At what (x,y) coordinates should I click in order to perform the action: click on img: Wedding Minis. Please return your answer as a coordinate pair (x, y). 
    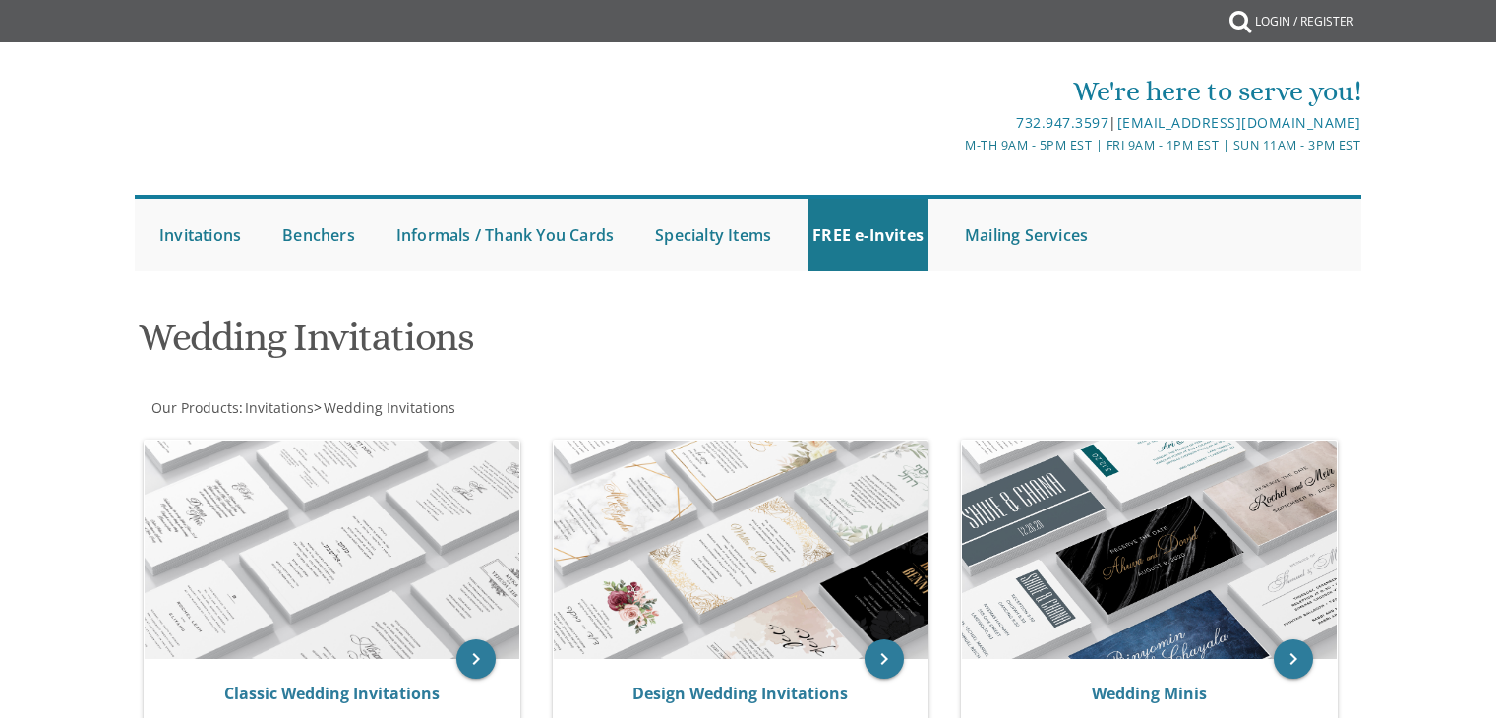
    Looking at the image, I should click on (1149, 550).